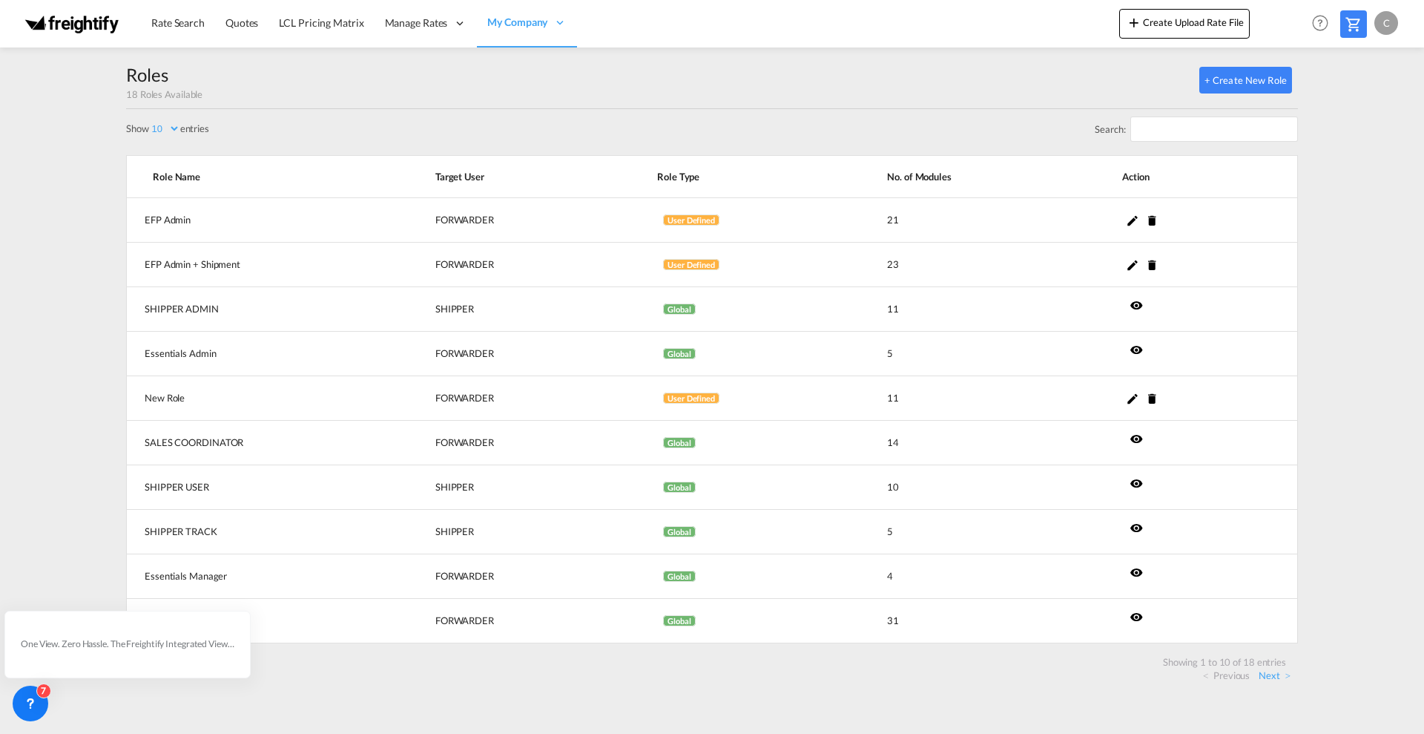  Describe the element at coordinates (178, 22) in the screenshot. I see `span: Rate Search` at that location.